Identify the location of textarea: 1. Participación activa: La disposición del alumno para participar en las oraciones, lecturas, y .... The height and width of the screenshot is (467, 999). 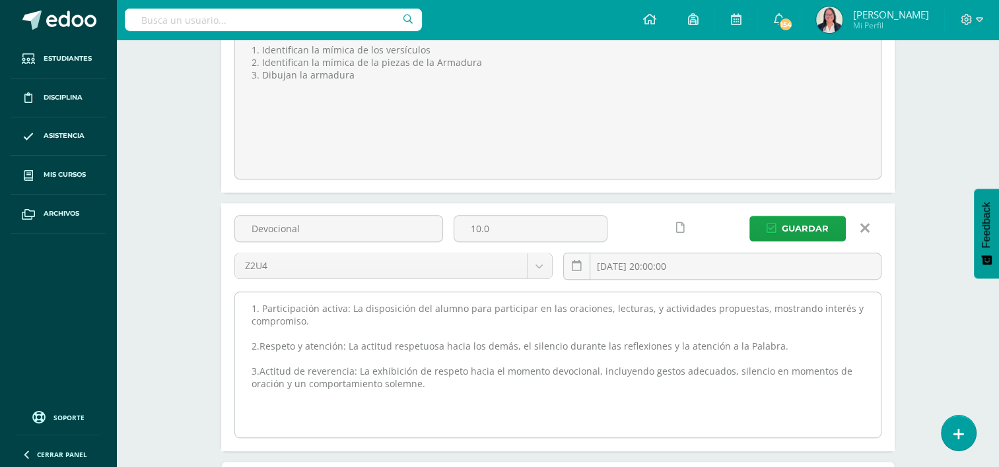
(558, 365).